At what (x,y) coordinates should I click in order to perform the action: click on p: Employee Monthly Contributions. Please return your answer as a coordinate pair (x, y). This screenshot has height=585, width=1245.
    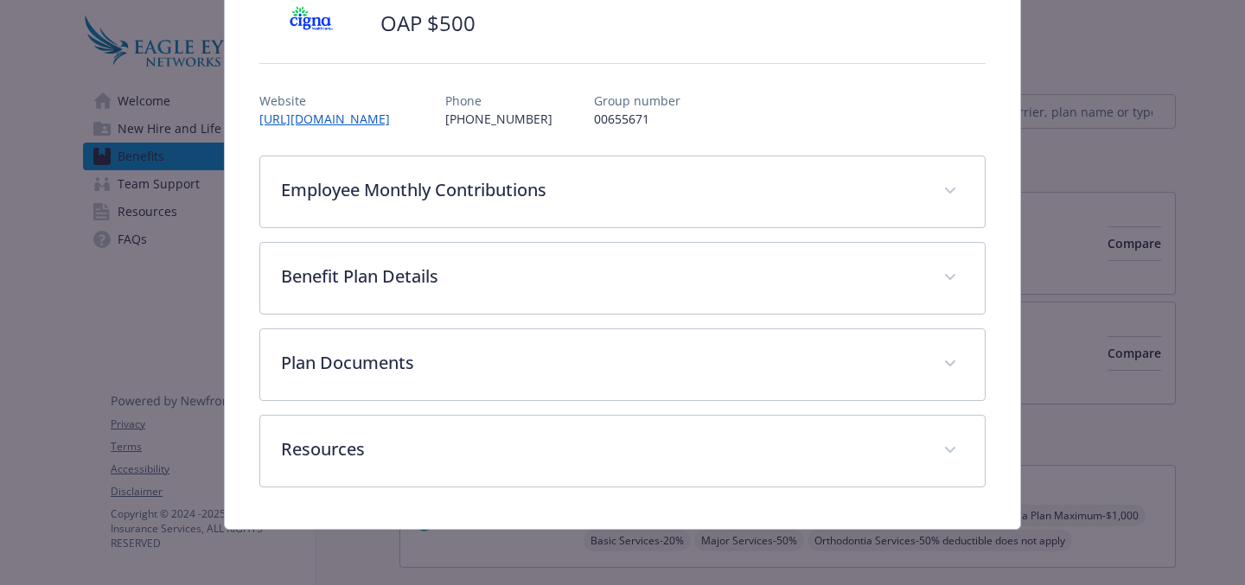
    Looking at the image, I should click on (602, 190).